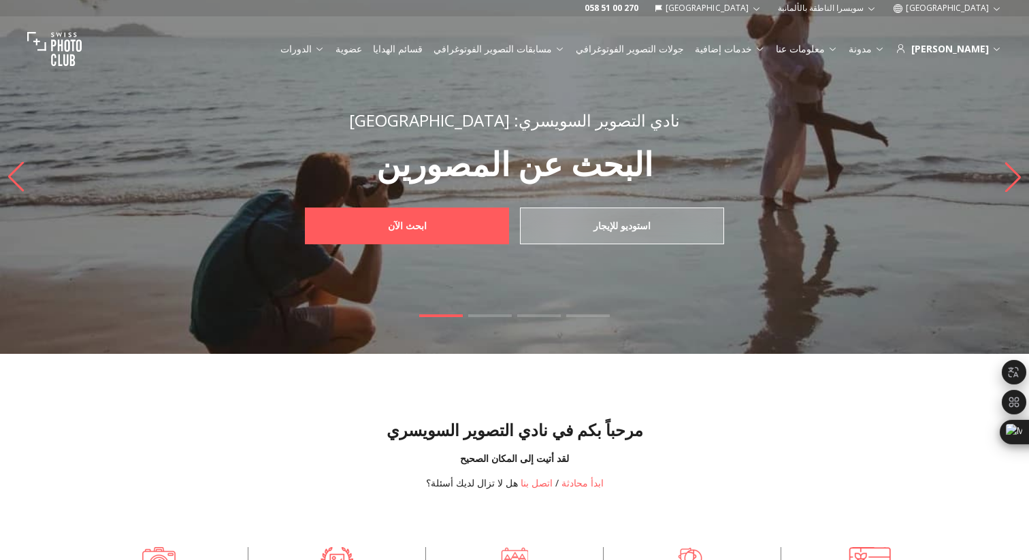  Describe the element at coordinates (515, 429) in the screenshot. I see `font: مرحباً بكم في نادي التصوير السويسري` at that location.